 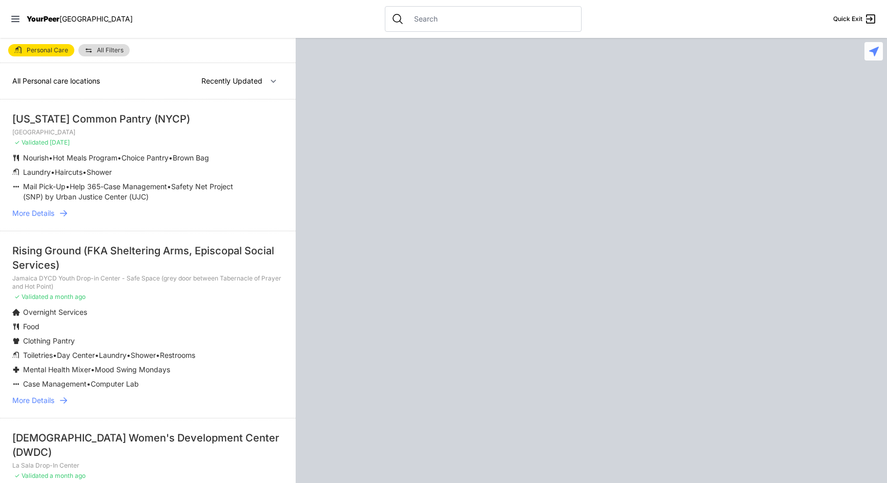 I want to click on span: Haircuts, so click(x=69, y=172).